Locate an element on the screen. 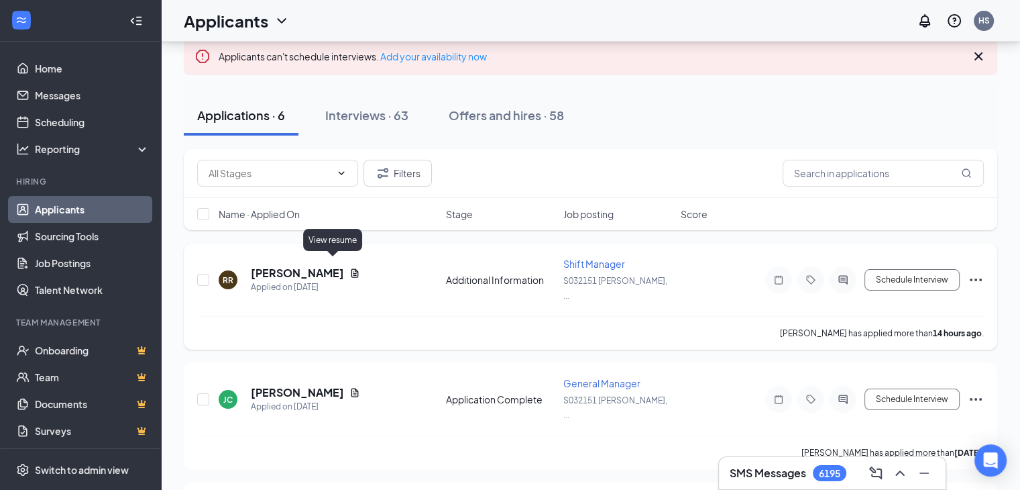  span: Applicants can't schedule interviews. is located at coordinates (353, 56).